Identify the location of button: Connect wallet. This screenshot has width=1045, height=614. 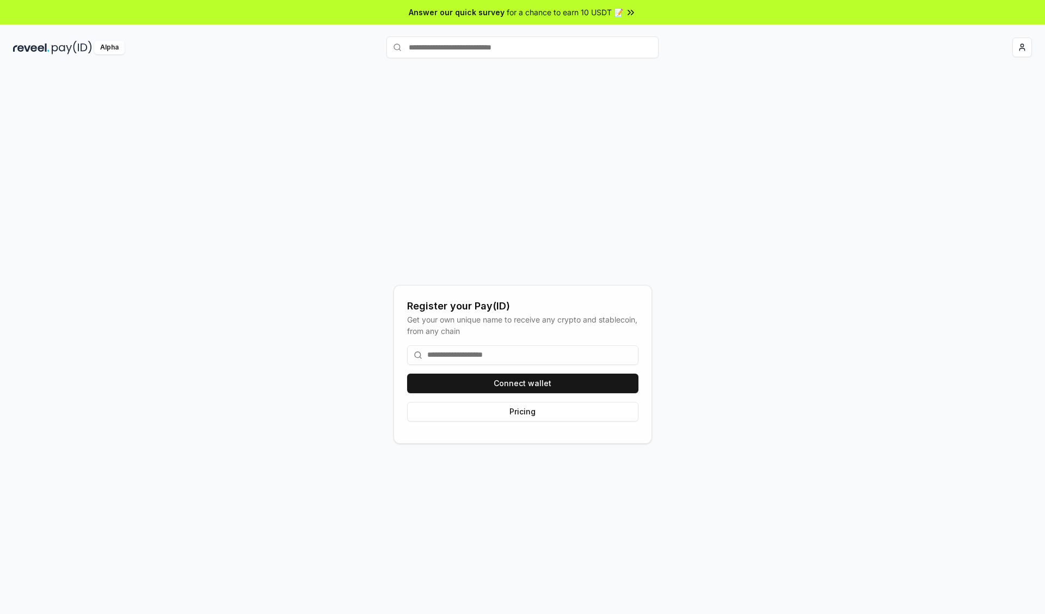
(522, 384).